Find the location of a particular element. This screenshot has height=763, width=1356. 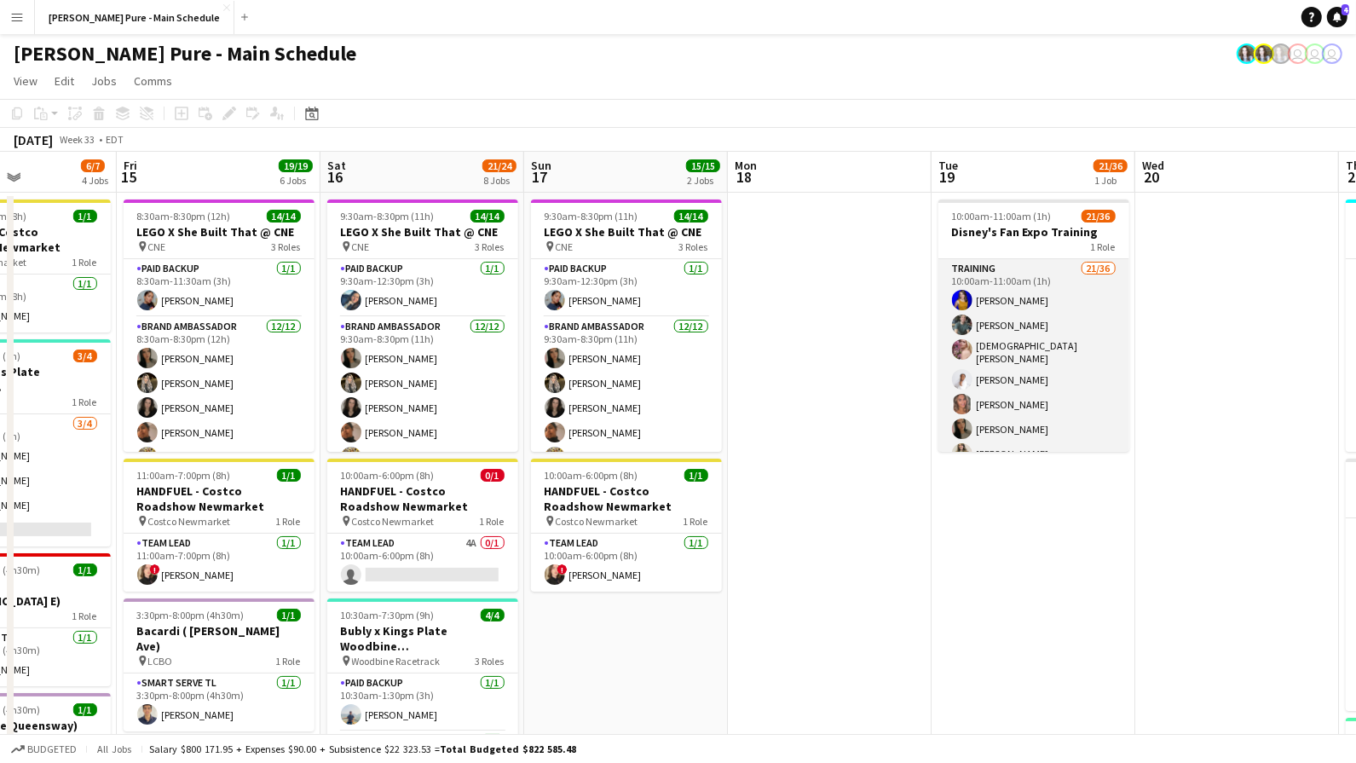

span: 3/4 is located at coordinates (85, 356).